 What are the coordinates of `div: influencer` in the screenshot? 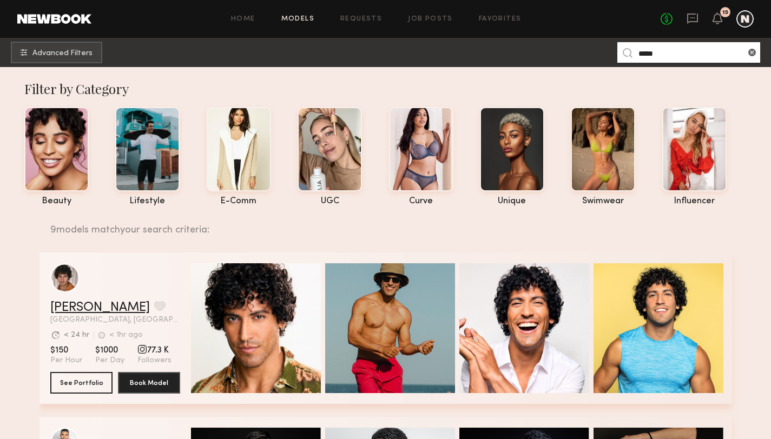 It's located at (694, 201).